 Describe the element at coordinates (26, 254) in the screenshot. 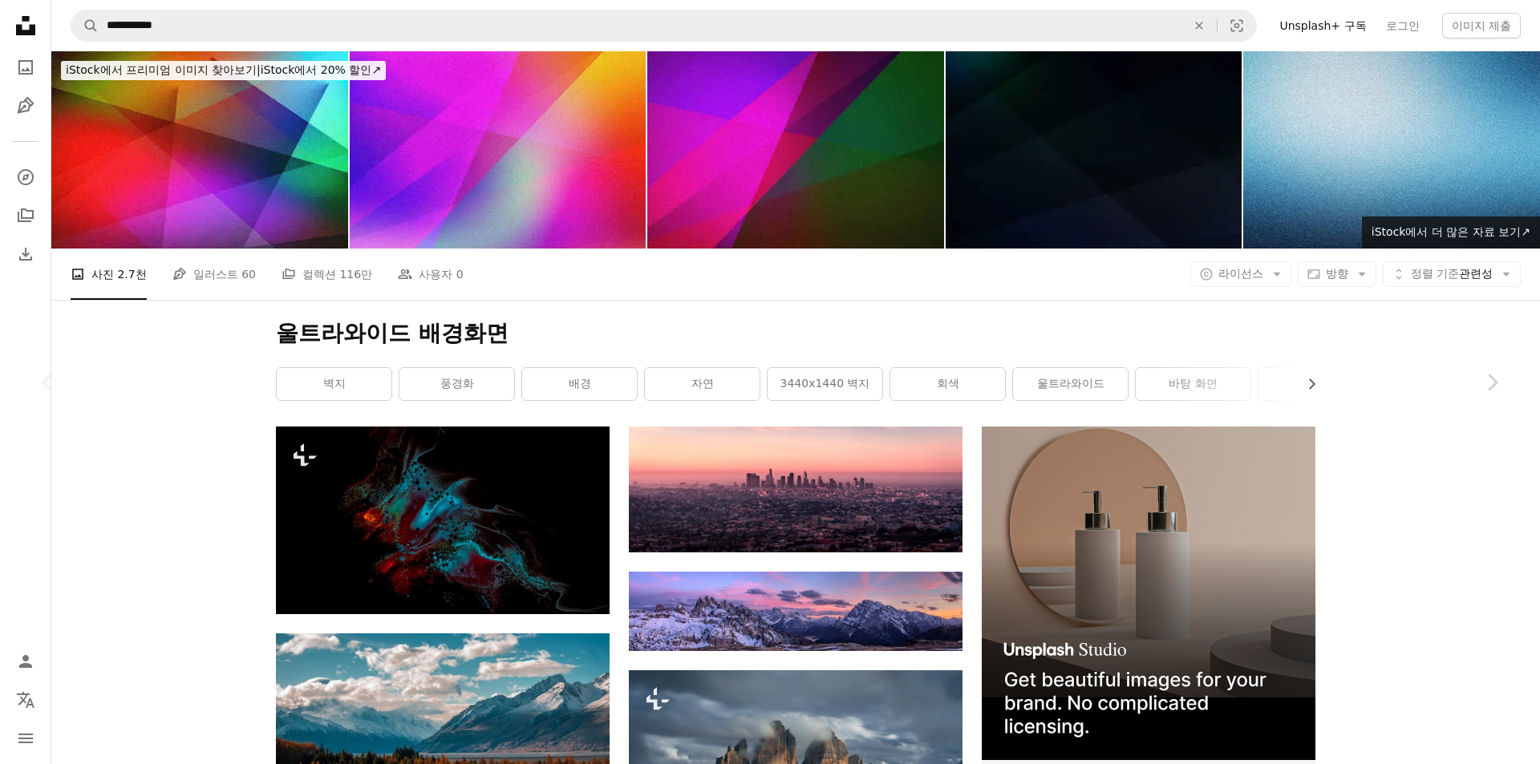

I see `a: 다운로드 내역` at that location.